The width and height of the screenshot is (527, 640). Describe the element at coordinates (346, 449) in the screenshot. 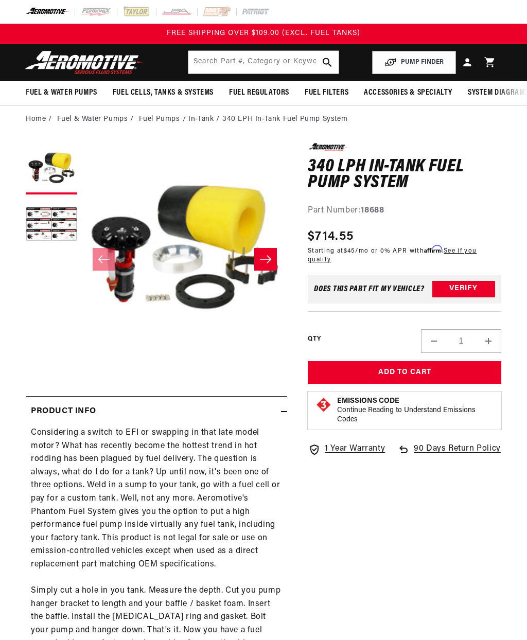

I see `a: 1 Year Warranty` at that location.